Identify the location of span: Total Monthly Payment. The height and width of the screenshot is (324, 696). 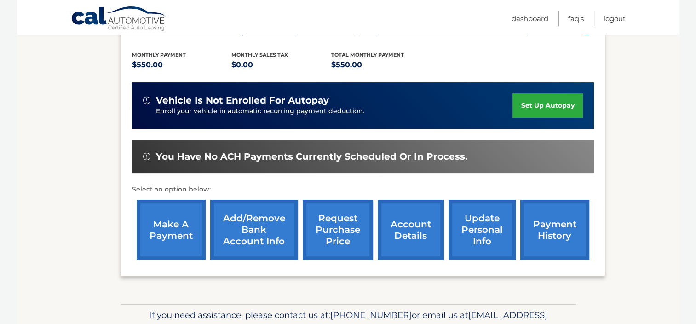
(368, 55).